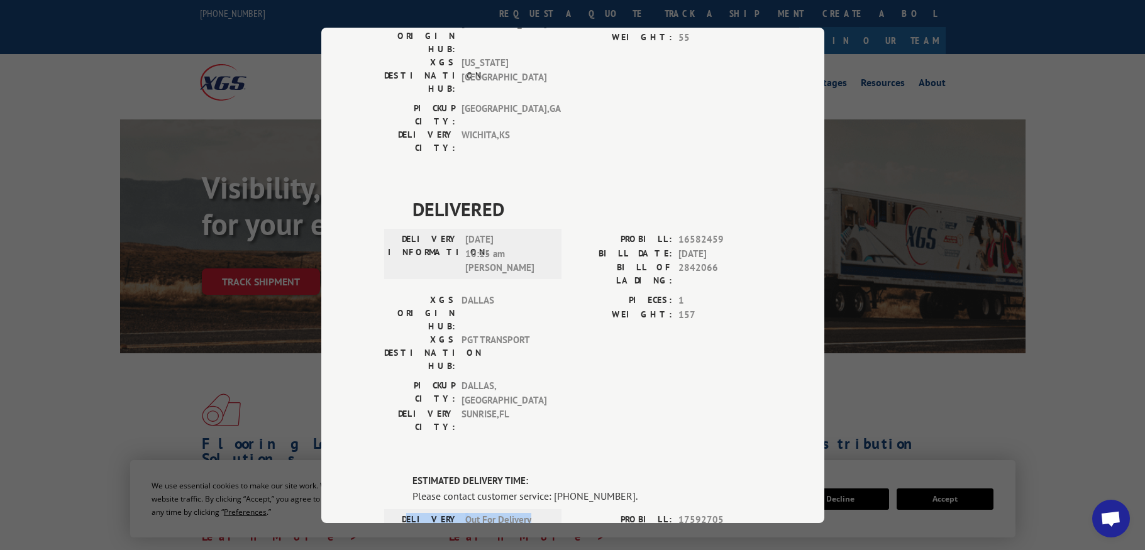 The width and height of the screenshot is (1145, 550). Describe the element at coordinates (586, 209) in the screenshot. I see `span: DELIVERED` at that location.